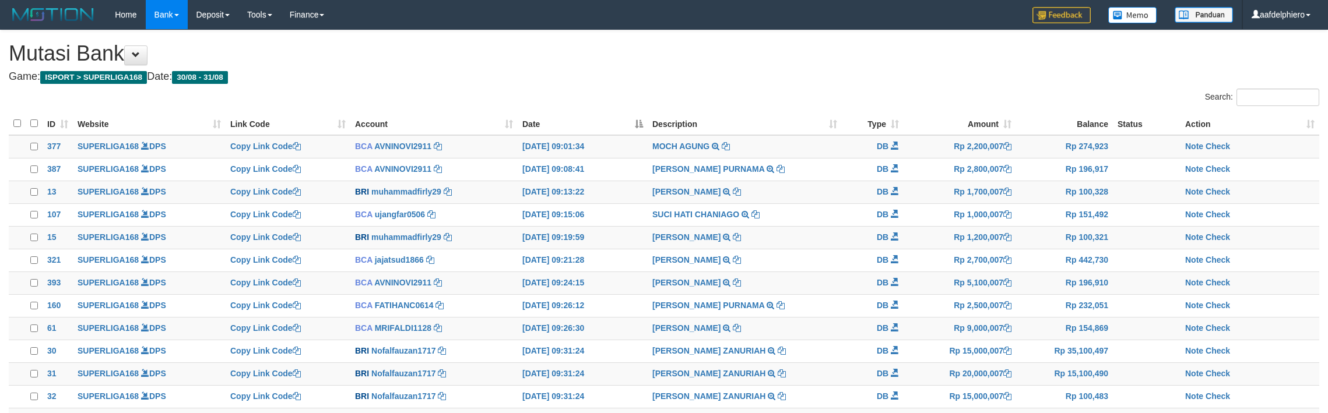 The height and width of the screenshot is (413, 1328). Describe the element at coordinates (1061, 15) in the screenshot. I see `img: Feedback.jpg` at that location.